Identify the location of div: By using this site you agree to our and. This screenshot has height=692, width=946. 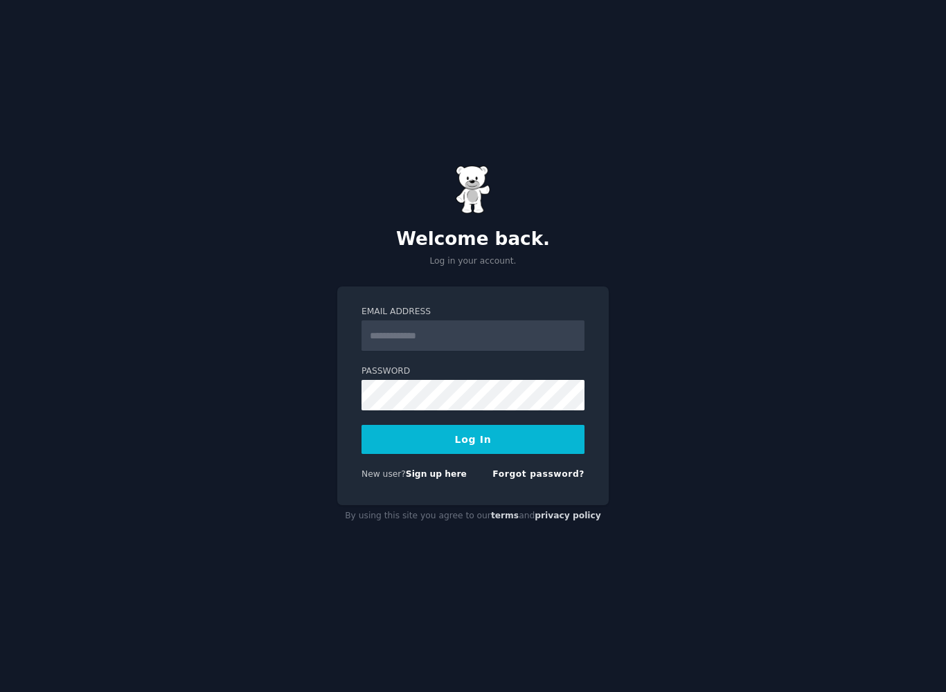
(473, 516).